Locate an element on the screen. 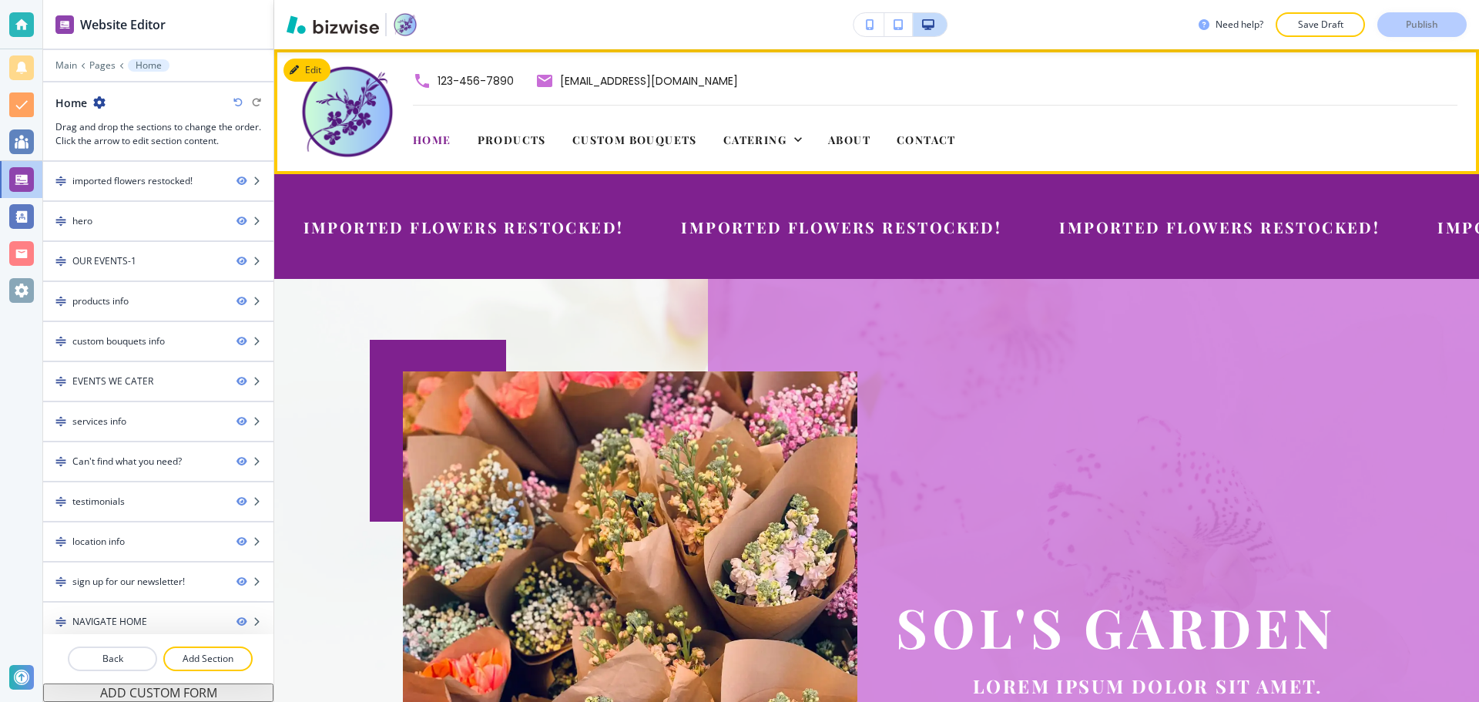 This screenshot has height=702, width=1479. div: Dragtestimonials is located at coordinates (158, 502).